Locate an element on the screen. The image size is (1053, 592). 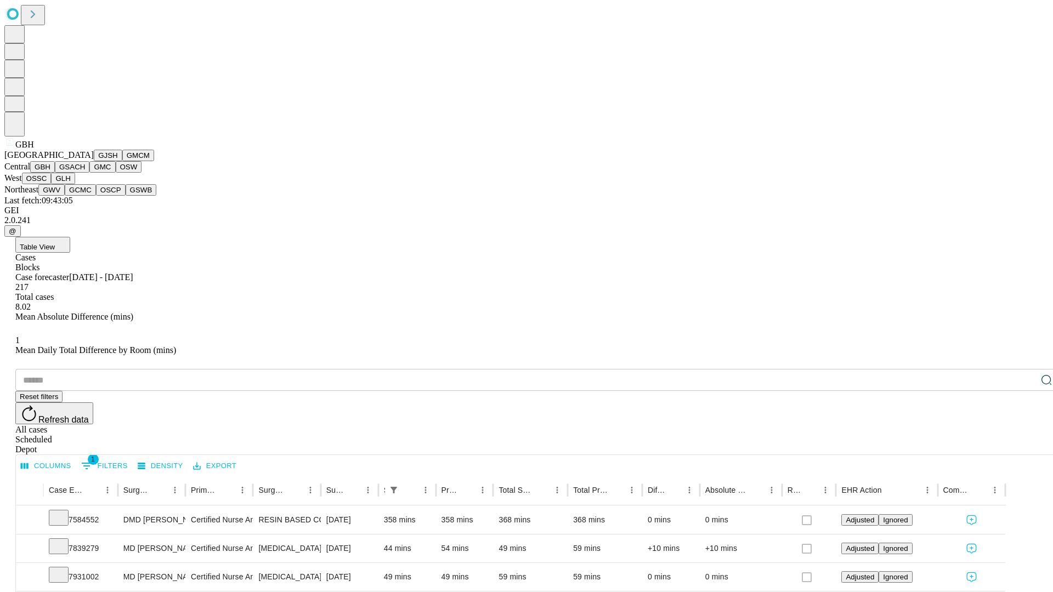
span: Mean Absolute Difference (mins) is located at coordinates (74, 316).